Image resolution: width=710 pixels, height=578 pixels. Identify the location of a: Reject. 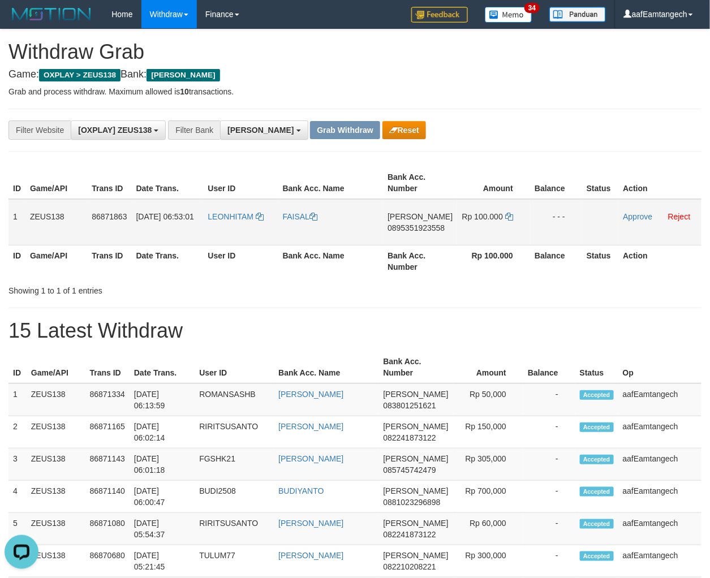
(679, 217).